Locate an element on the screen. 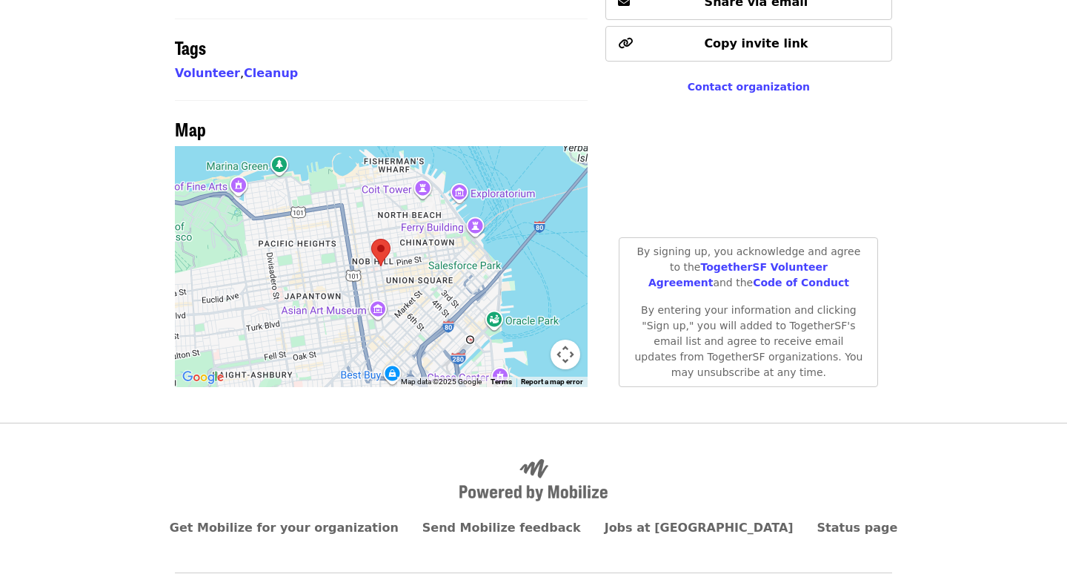 The height and width of the screenshot is (577, 1067). a: TogetherSF Volunteer Agreement is located at coordinates (738, 274).